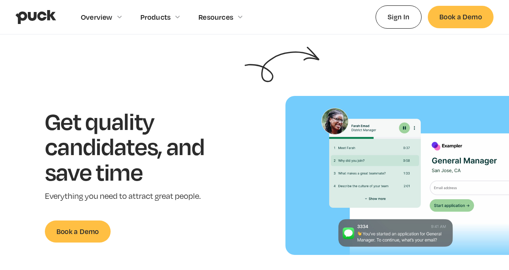 The image size is (509, 270). What do you see at coordinates (156, 17) in the screenshot?
I see `div: Products` at bounding box center [156, 17].